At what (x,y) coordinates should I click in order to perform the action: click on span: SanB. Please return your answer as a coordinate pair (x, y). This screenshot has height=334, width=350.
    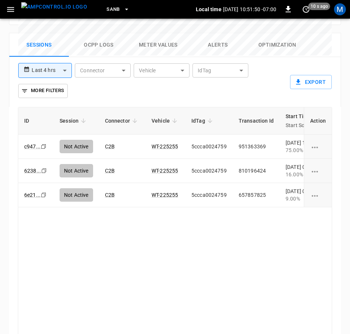
    Looking at the image, I should click on (113, 9).